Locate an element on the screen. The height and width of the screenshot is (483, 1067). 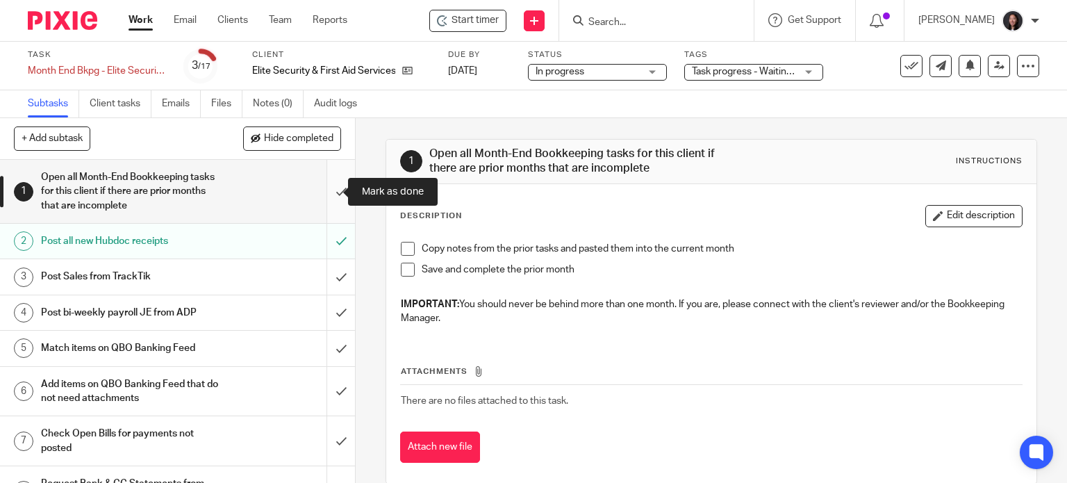
a: Team is located at coordinates (280, 20).